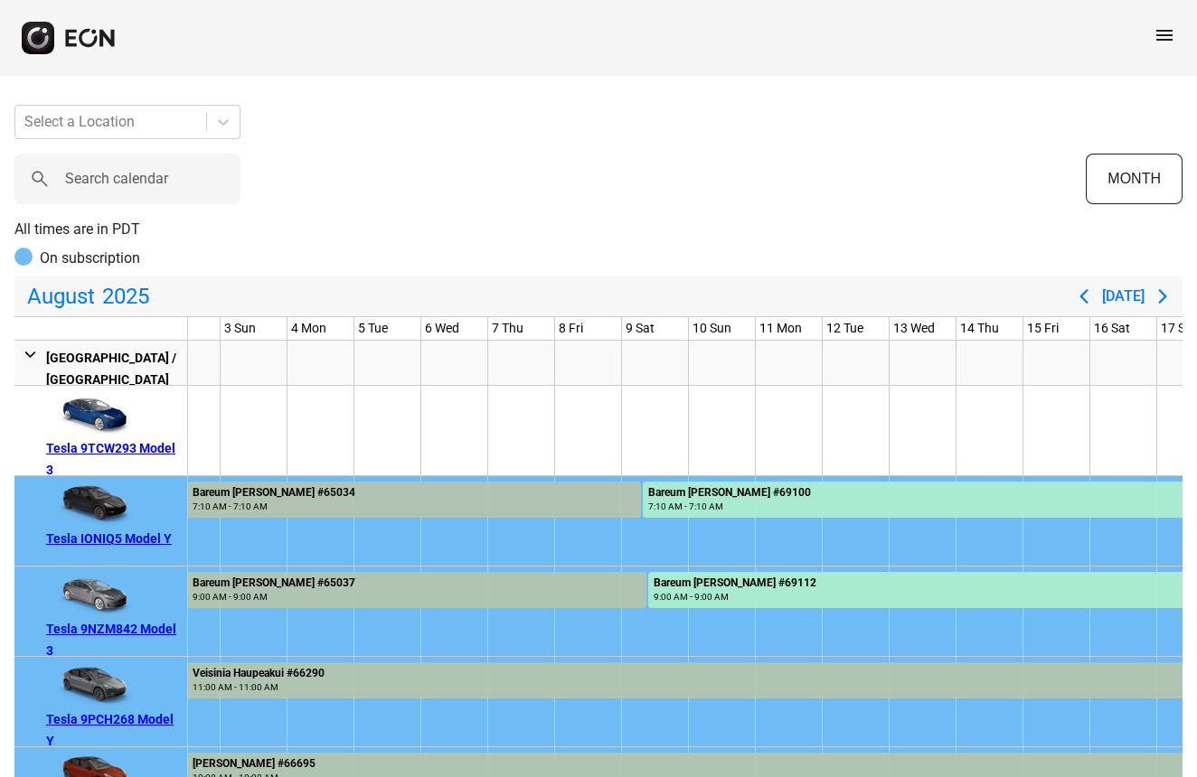 Image resolution: width=1197 pixels, height=777 pixels. Describe the element at coordinates (780, 328) in the screenshot. I see `div: 11 Mon` at that location.